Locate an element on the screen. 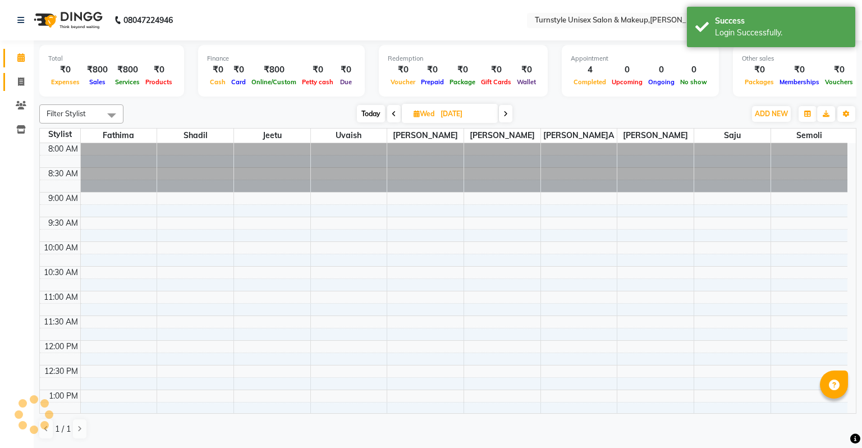 This screenshot has width=862, height=448. span: 1 / 1 is located at coordinates (63, 429).